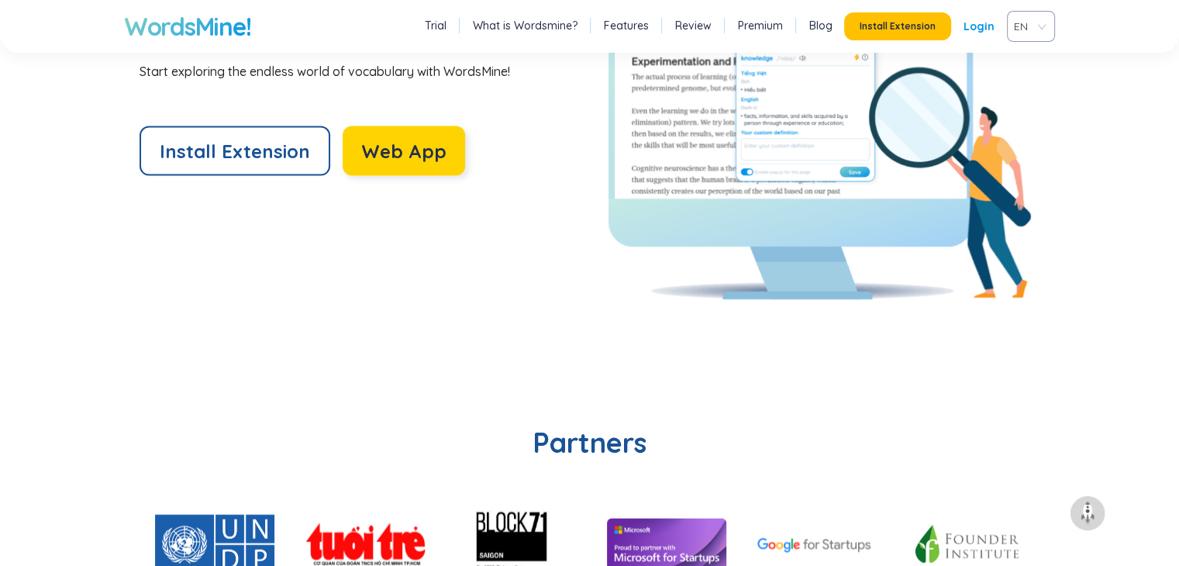 The width and height of the screenshot is (1179, 566). What do you see at coordinates (404, 151) in the screenshot?
I see `a: Web App` at bounding box center [404, 151].